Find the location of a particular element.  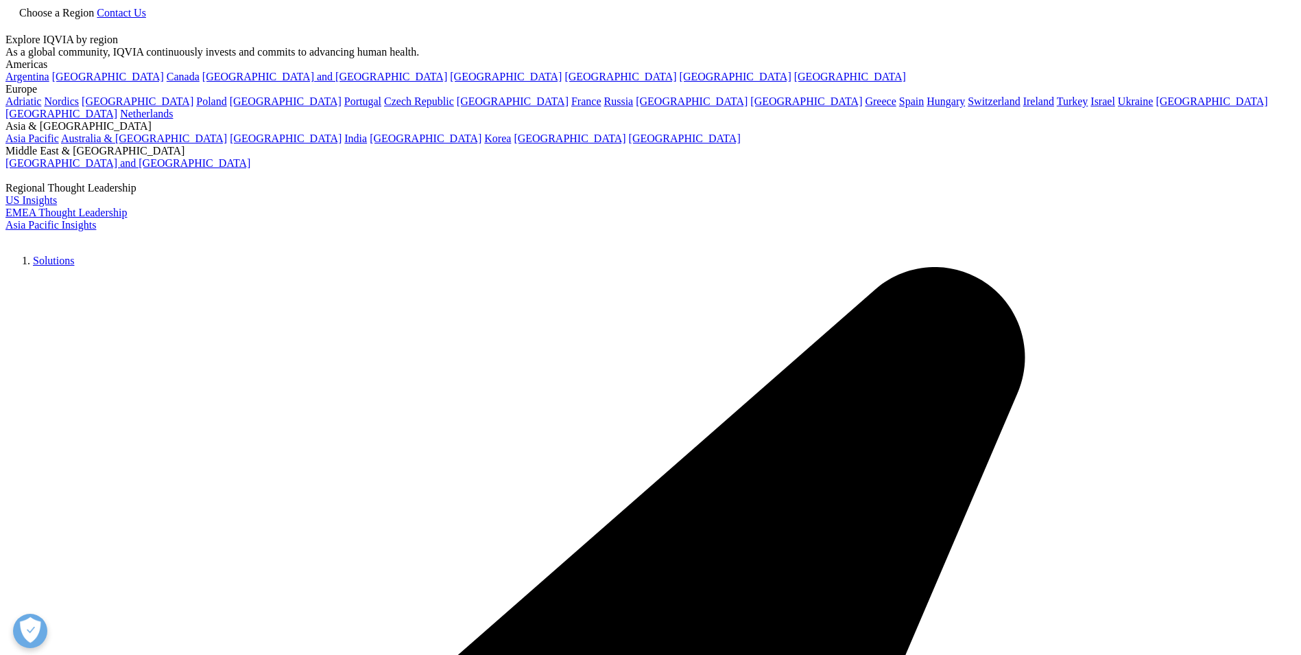

div: As a global community, IQVIA continuously invests and commits to advancing human health. is located at coordinates (650, 52).